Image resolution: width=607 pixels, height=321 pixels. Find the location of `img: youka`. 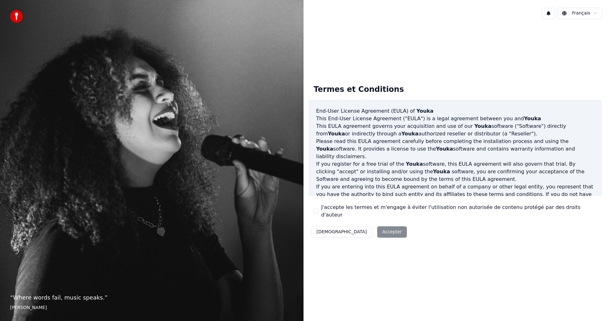

img: youka is located at coordinates (16, 16).